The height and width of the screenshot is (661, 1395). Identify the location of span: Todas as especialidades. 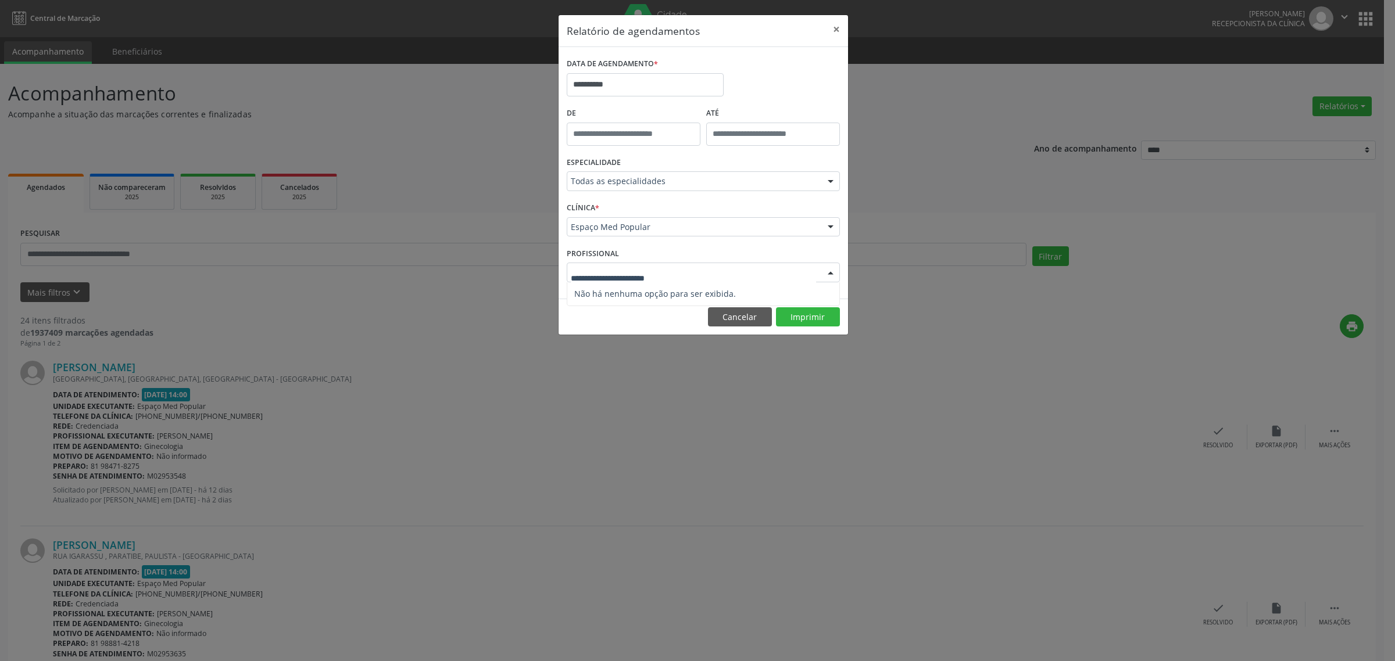
(693, 181).